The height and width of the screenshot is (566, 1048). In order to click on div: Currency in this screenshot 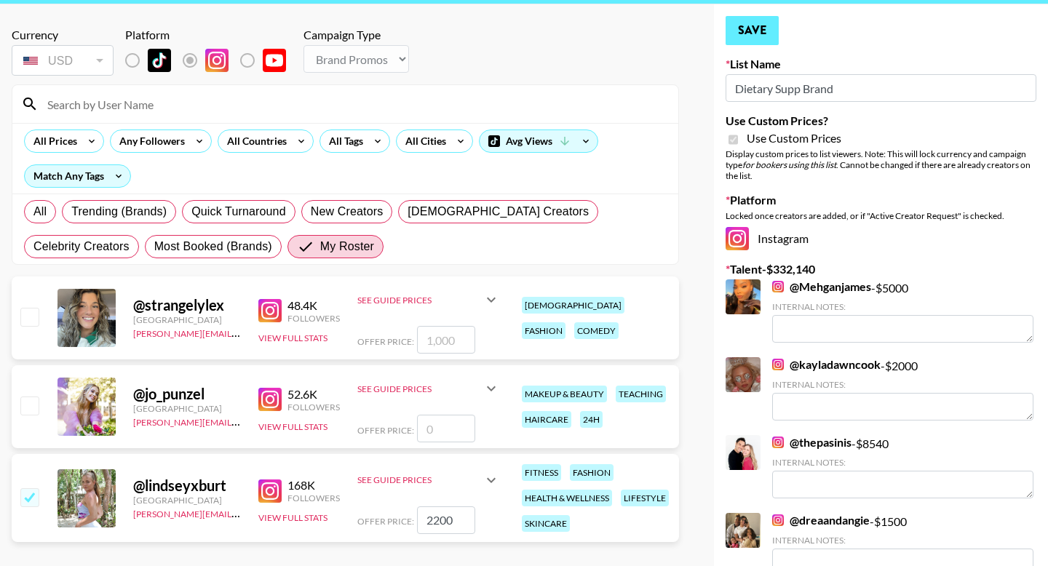, I will do `click(63, 35)`.